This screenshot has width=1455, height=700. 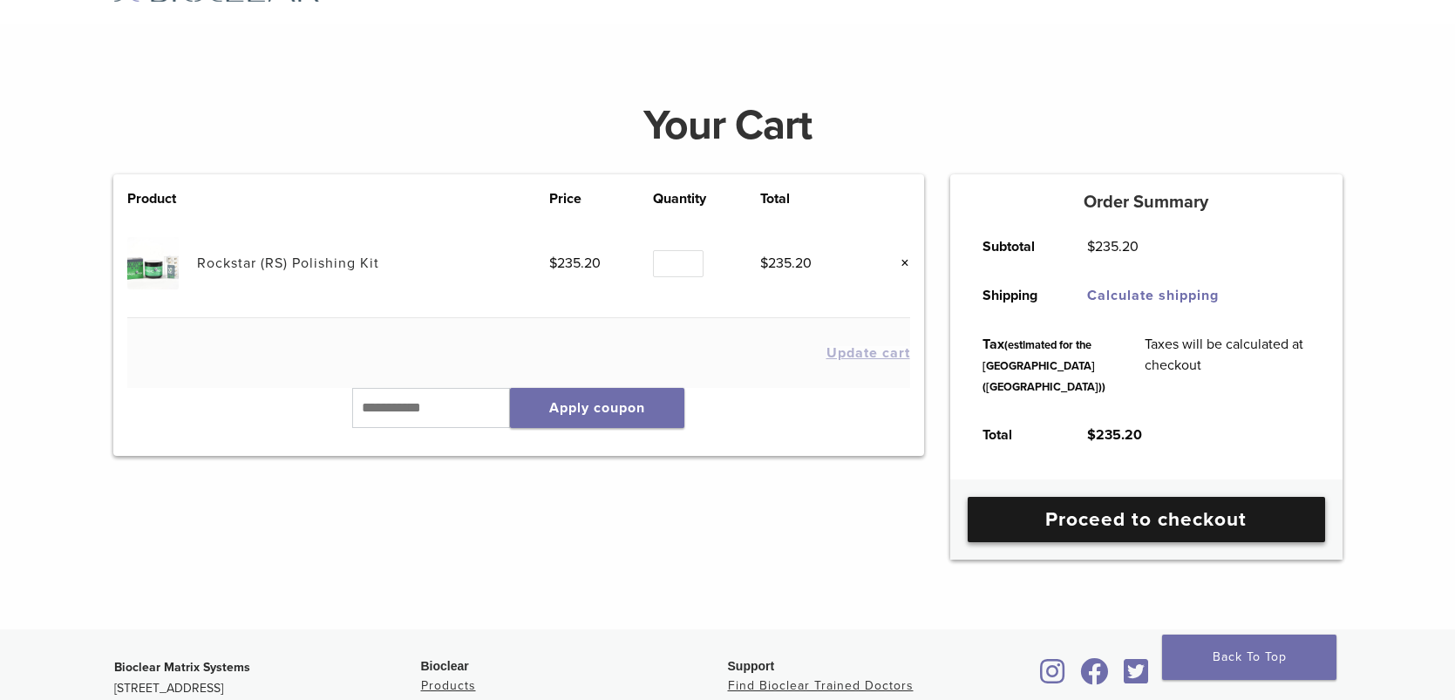 What do you see at coordinates (1152, 295) in the screenshot?
I see `a: Calculate shipping` at bounding box center [1152, 295].